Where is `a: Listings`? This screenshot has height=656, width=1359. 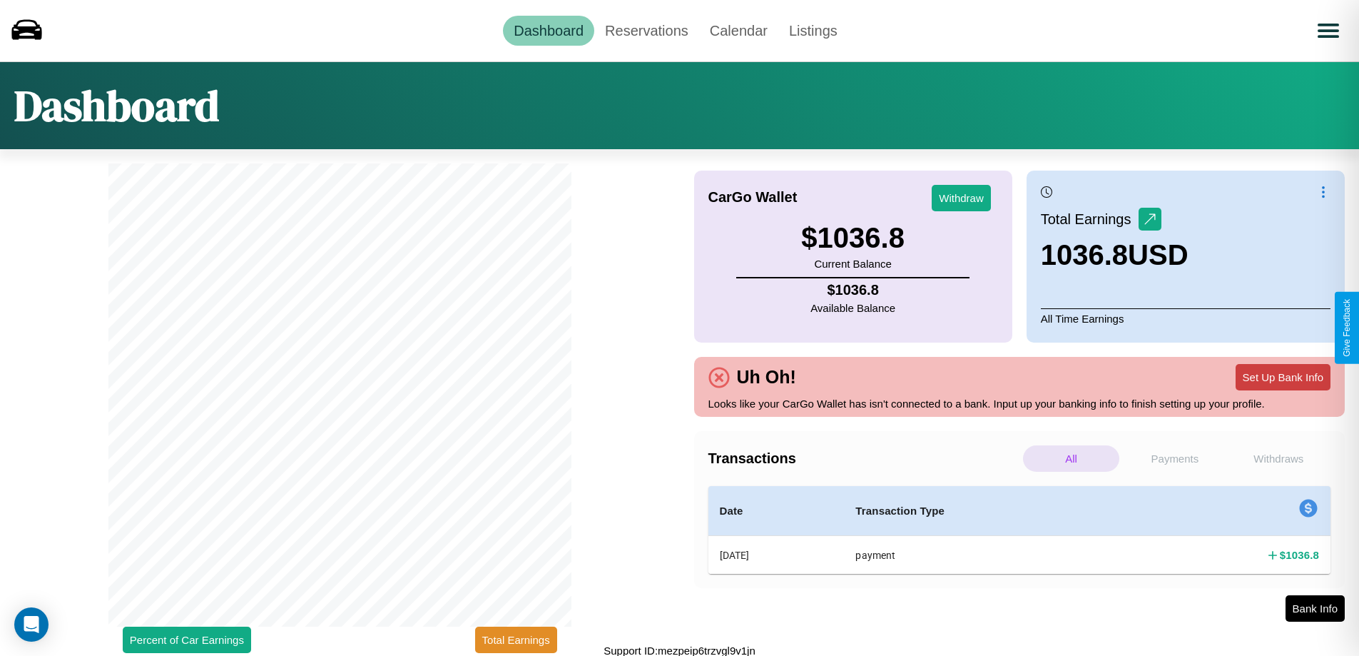 a: Listings is located at coordinates (814, 31).